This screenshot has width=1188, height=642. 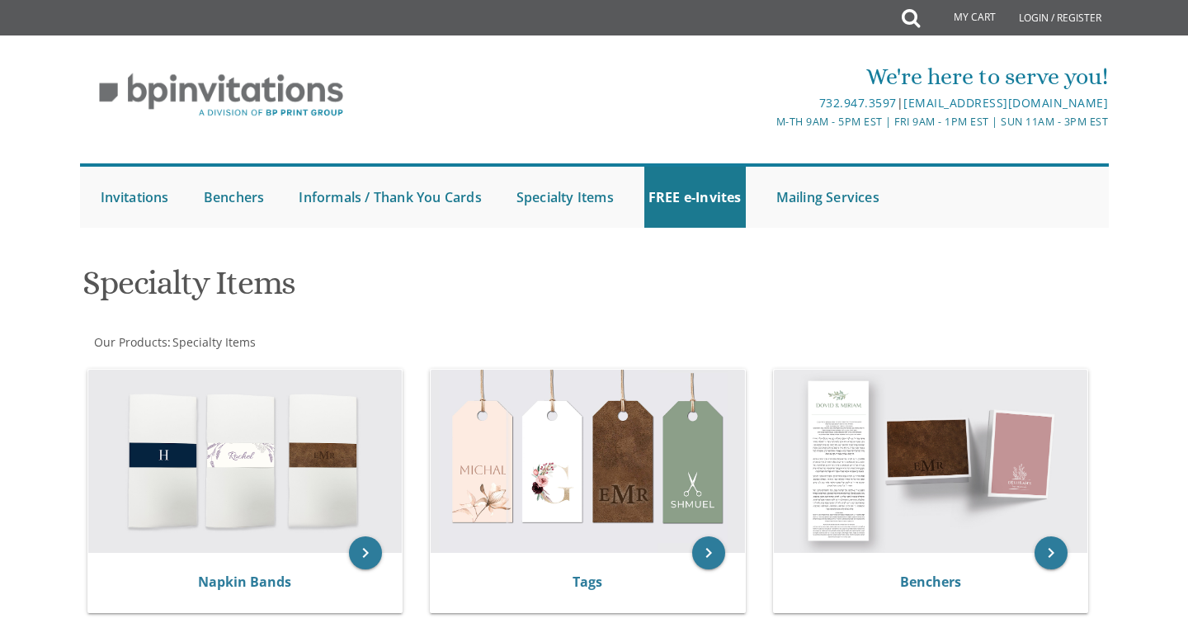 I want to click on a: Informals / Thank You Cards, so click(x=390, y=197).